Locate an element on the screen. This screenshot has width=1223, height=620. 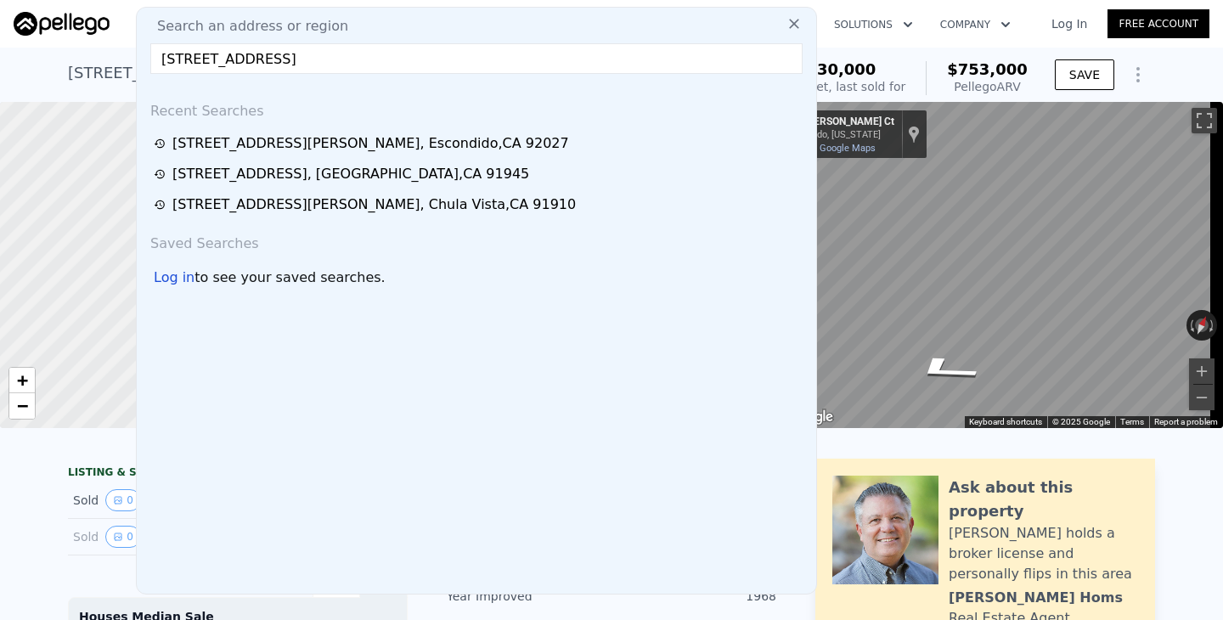
span: Search an address or region is located at coordinates (245, 26).